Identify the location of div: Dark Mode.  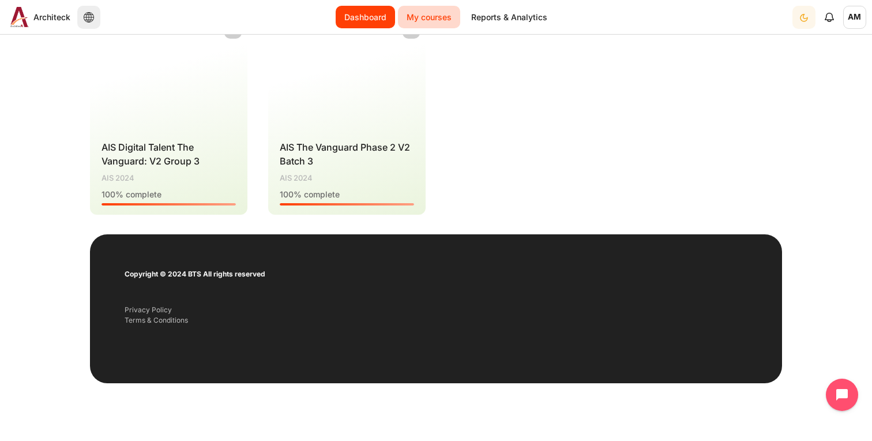
(804, 17).